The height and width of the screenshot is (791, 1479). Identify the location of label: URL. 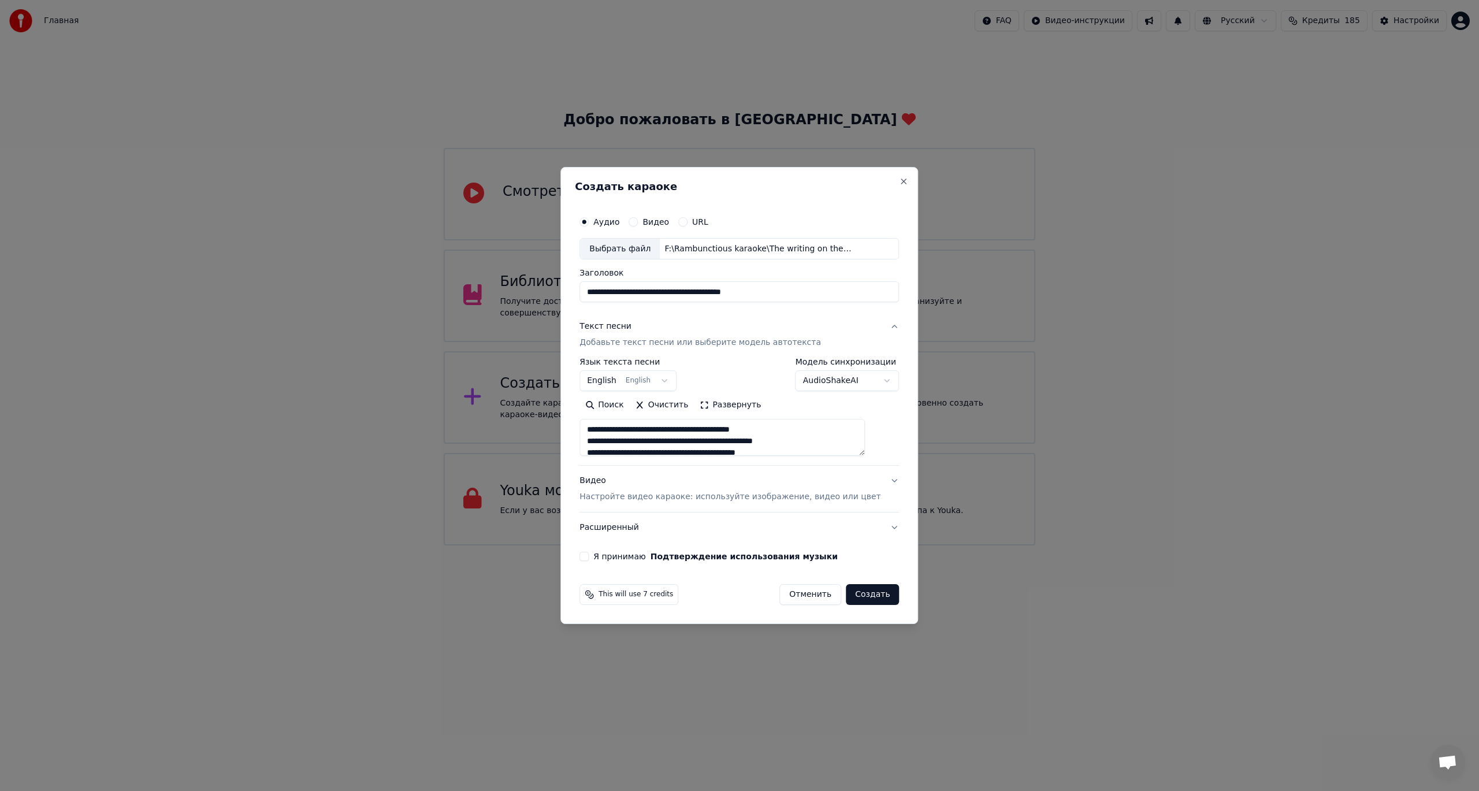
(700, 222).